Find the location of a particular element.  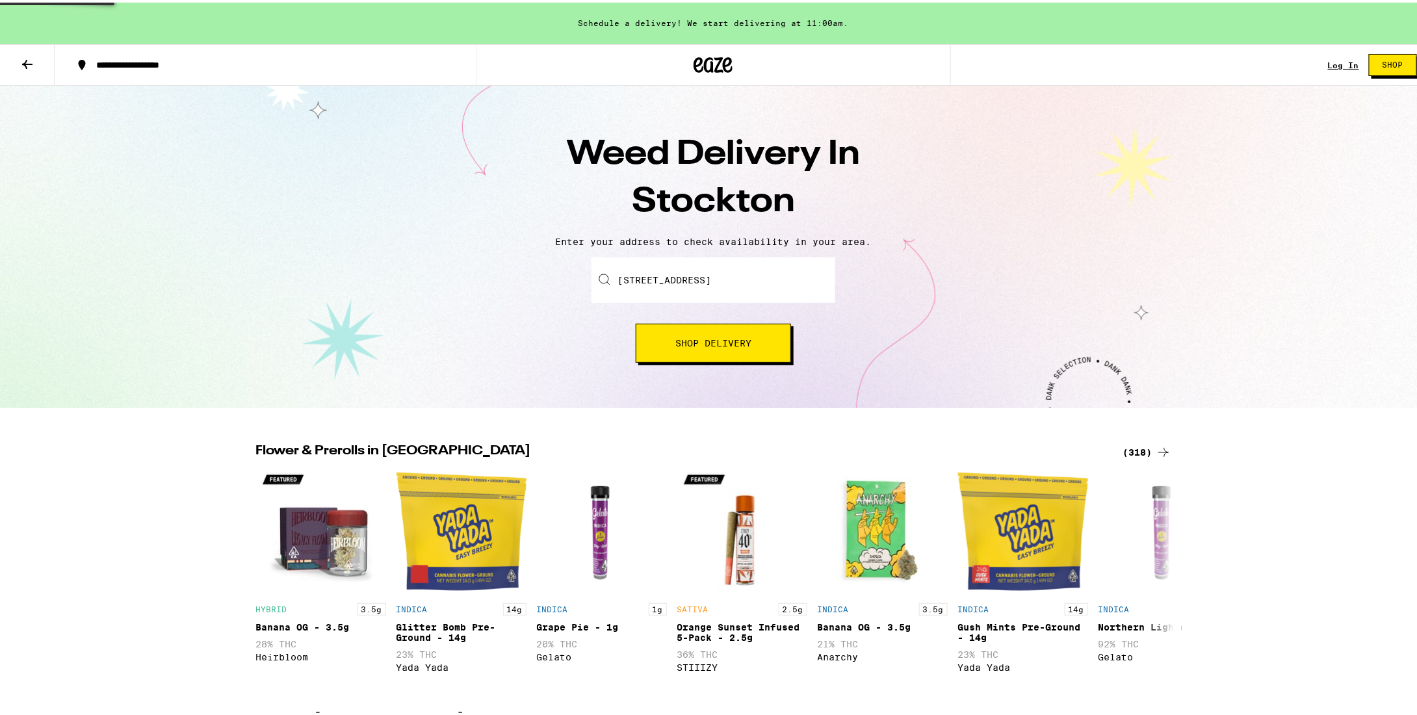

p: 20% THC is located at coordinates (602, 642).